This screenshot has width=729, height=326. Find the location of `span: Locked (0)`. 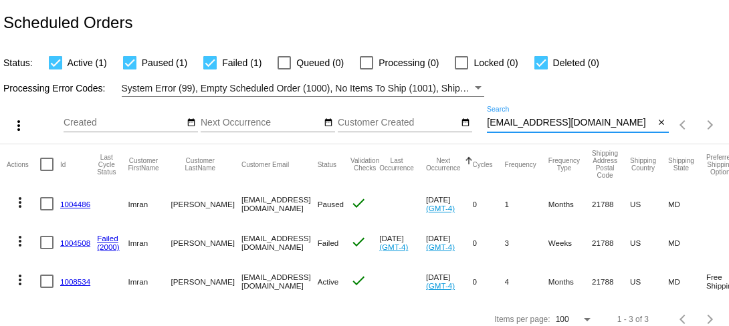

span: Locked (0) is located at coordinates (495, 63).